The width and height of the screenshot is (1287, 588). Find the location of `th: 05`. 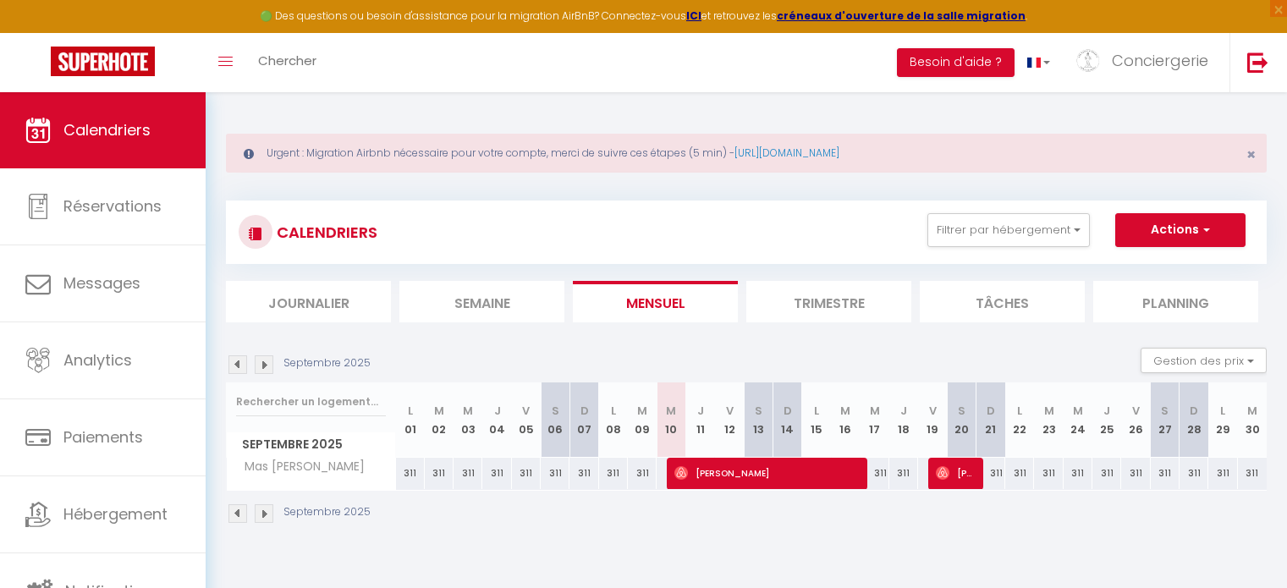

th: 05 is located at coordinates (527, 420).